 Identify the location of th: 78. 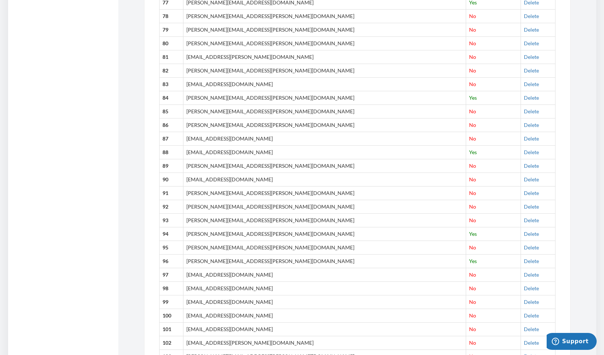
(171, 16).